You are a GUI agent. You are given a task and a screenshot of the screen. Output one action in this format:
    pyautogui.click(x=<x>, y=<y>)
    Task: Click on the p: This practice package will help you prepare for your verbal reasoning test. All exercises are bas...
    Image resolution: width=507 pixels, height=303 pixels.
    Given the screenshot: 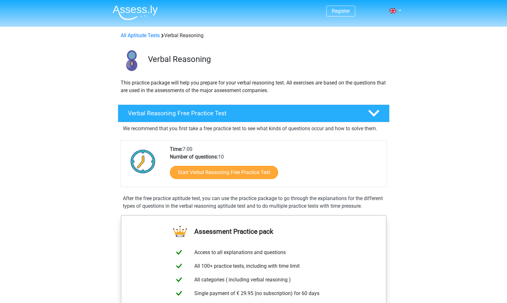 What is the action you would take?
    pyautogui.click(x=254, y=87)
    